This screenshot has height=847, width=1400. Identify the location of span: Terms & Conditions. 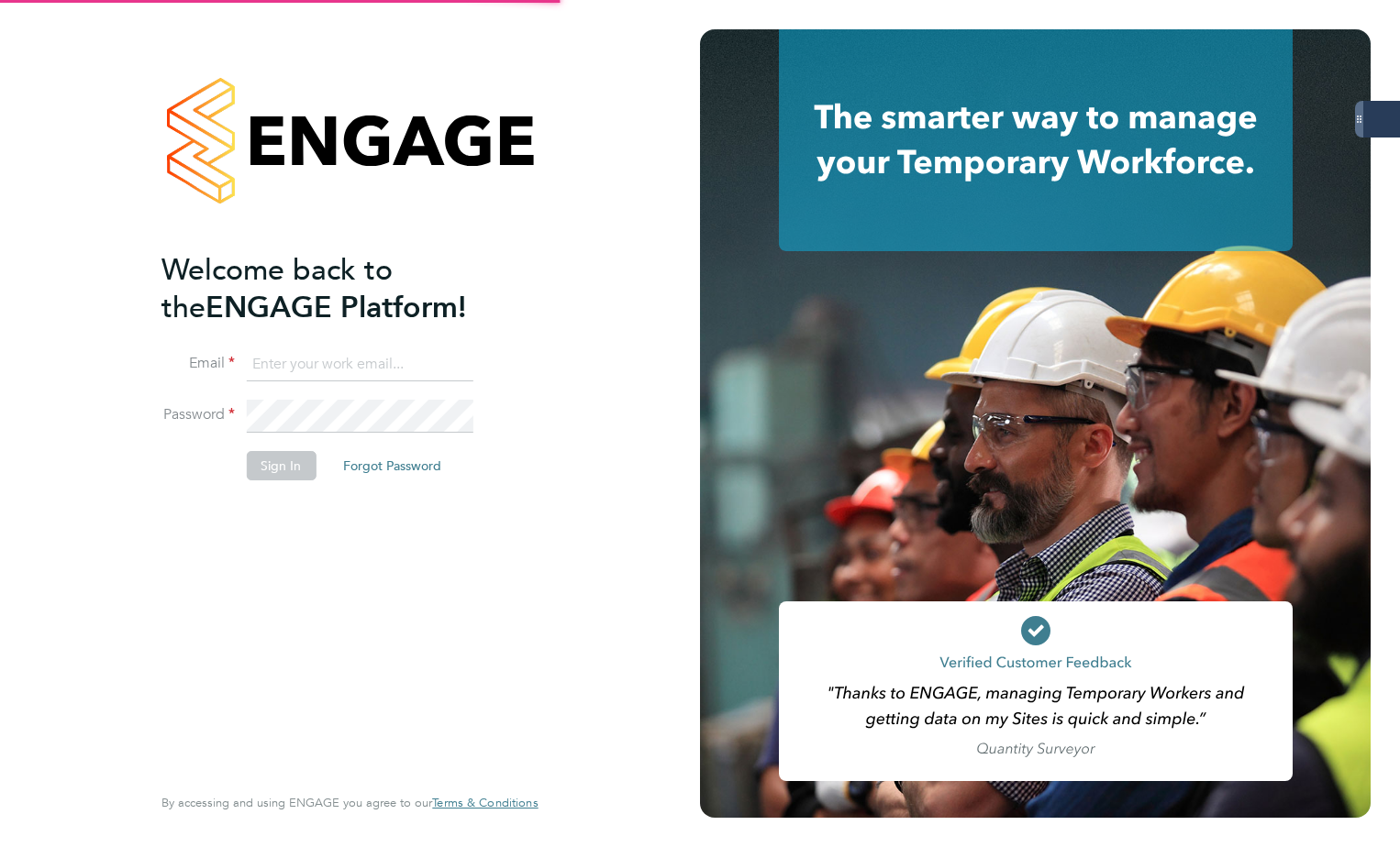
(484, 802).